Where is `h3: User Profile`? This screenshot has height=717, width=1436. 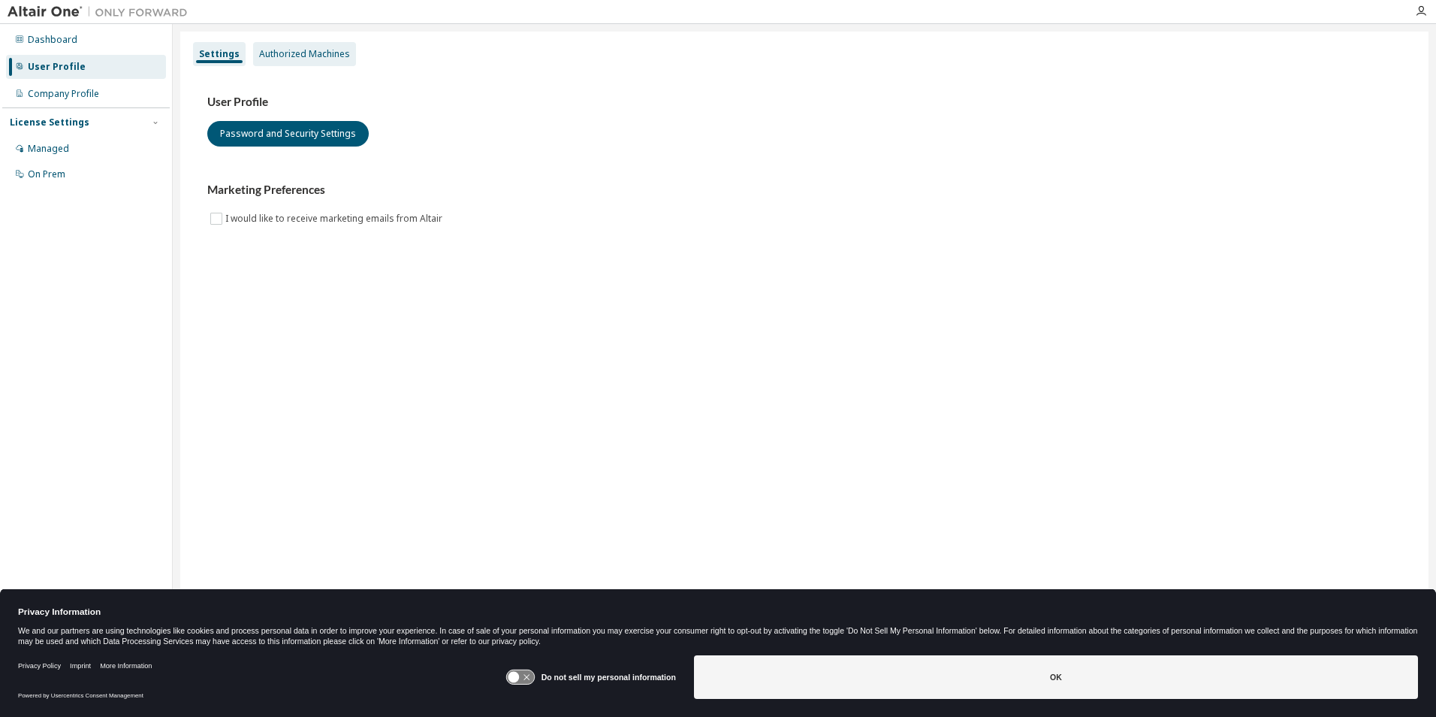 h3: User Profile is located at coordinates (805, 102).